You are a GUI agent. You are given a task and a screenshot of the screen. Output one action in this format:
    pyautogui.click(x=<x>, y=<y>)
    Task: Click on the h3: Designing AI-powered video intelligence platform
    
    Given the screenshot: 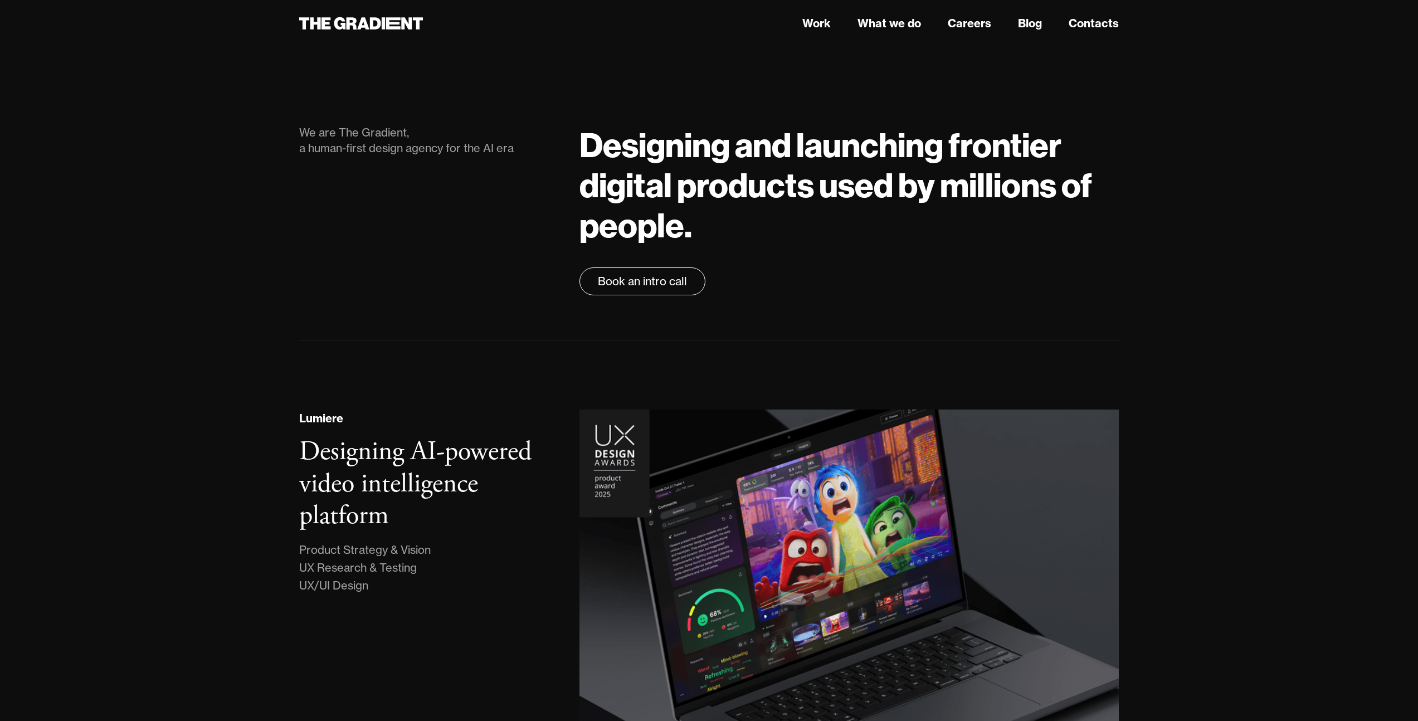 What is the action you would take?
    pyautogui.click(x=415, y=484)
    